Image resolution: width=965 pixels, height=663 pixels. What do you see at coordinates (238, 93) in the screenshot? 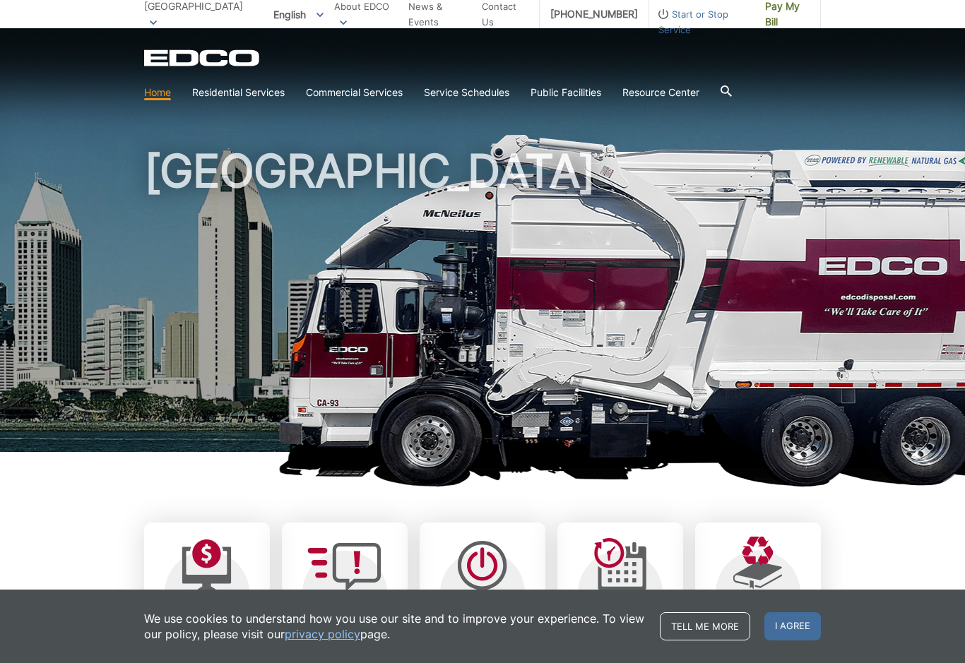
I see `a: Residential Services` at bounding box center [238, 93].